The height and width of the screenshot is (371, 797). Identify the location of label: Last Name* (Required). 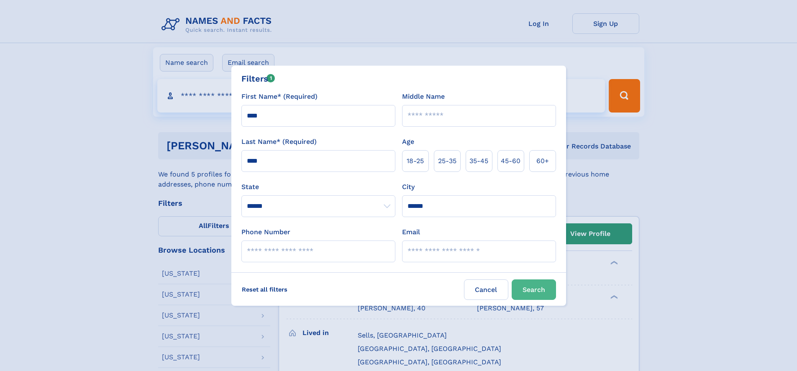
(279, 142).